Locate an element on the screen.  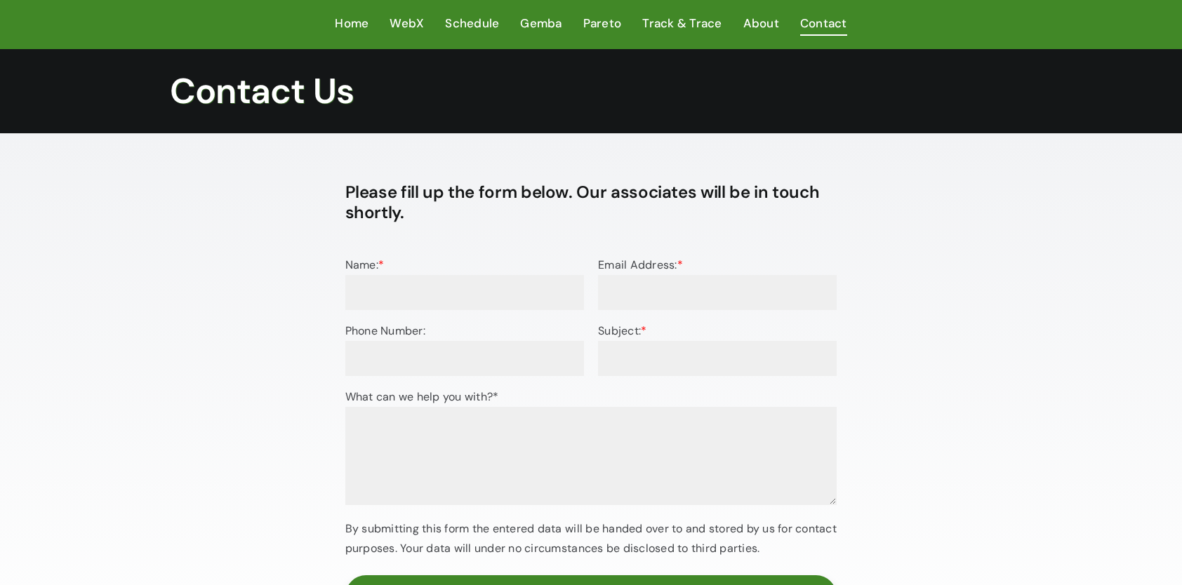
label: What can we help you with?* is located at coordinates (591, 426).